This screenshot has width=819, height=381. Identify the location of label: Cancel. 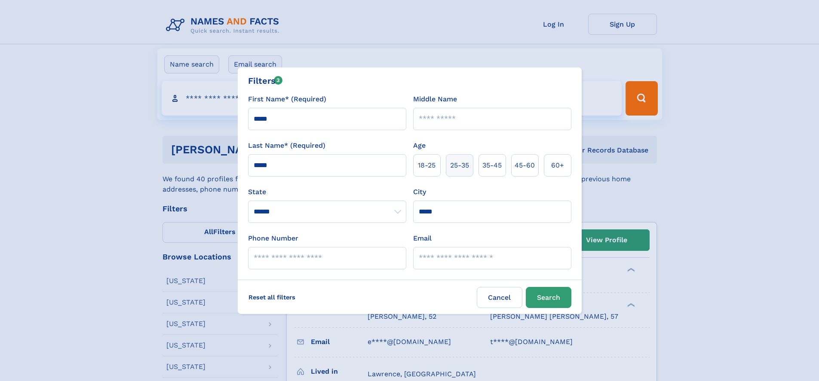
(500, 297).